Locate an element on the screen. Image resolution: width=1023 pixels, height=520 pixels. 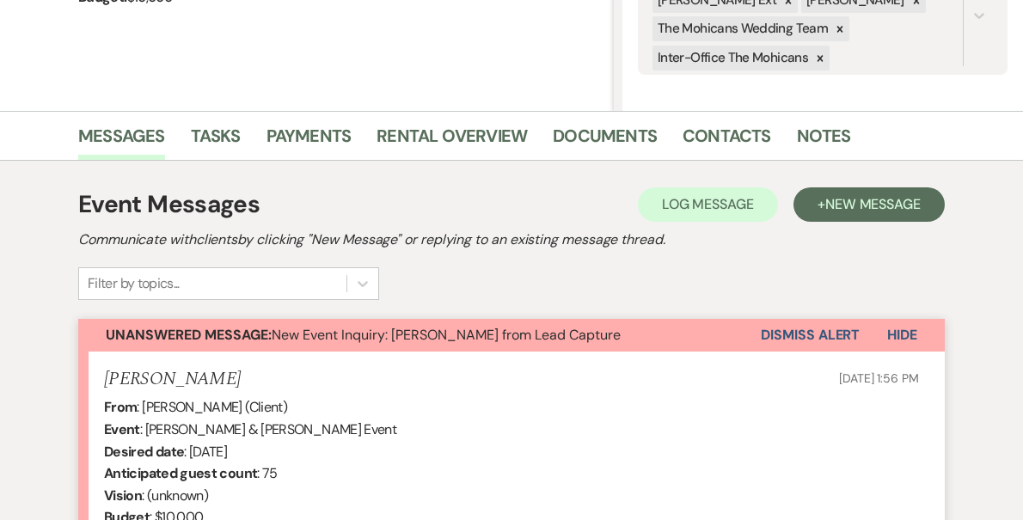
button: Hide is located at coordinates (901, 335).